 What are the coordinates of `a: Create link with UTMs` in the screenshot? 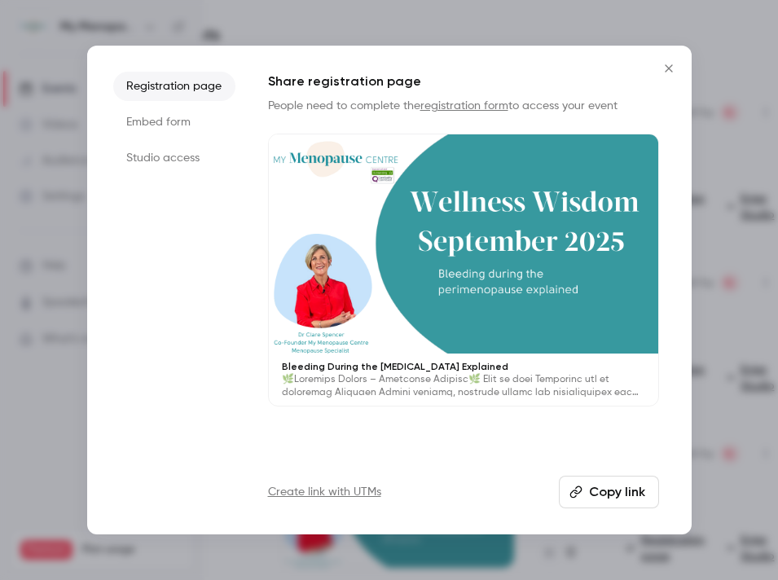 It's located at (324, 492).